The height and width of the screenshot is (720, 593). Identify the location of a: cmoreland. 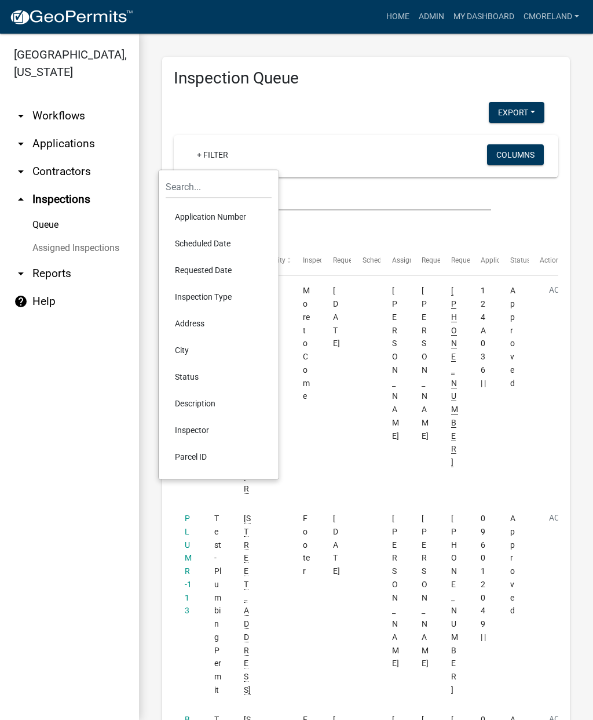
(552, 17).